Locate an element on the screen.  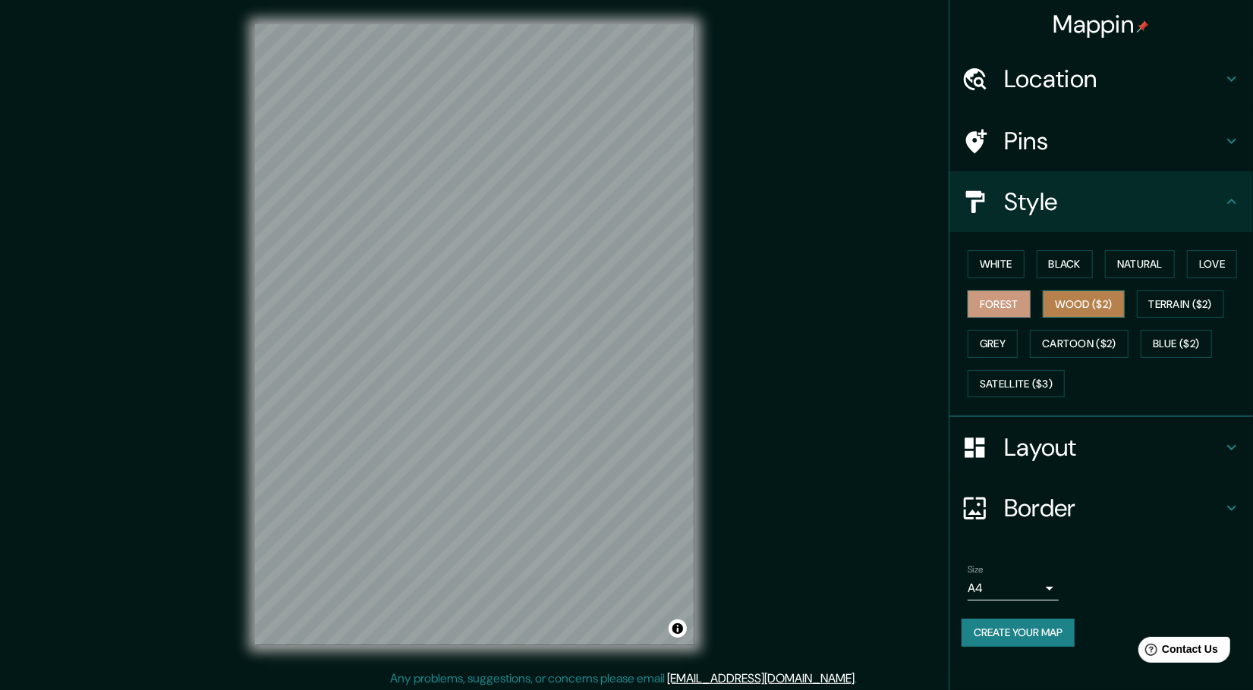
button: White is located at coordinates (995, 264).